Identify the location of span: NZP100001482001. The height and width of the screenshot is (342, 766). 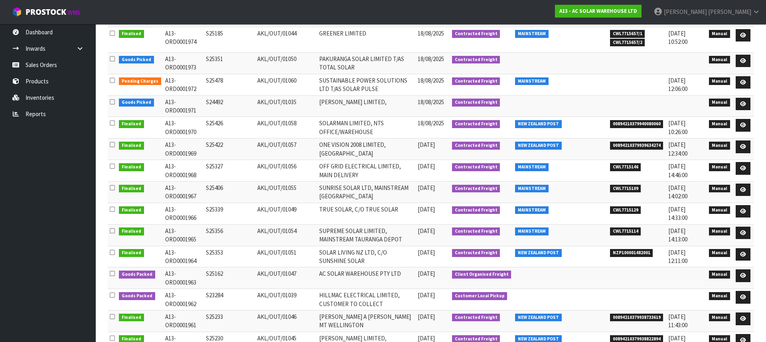
(632, 253).